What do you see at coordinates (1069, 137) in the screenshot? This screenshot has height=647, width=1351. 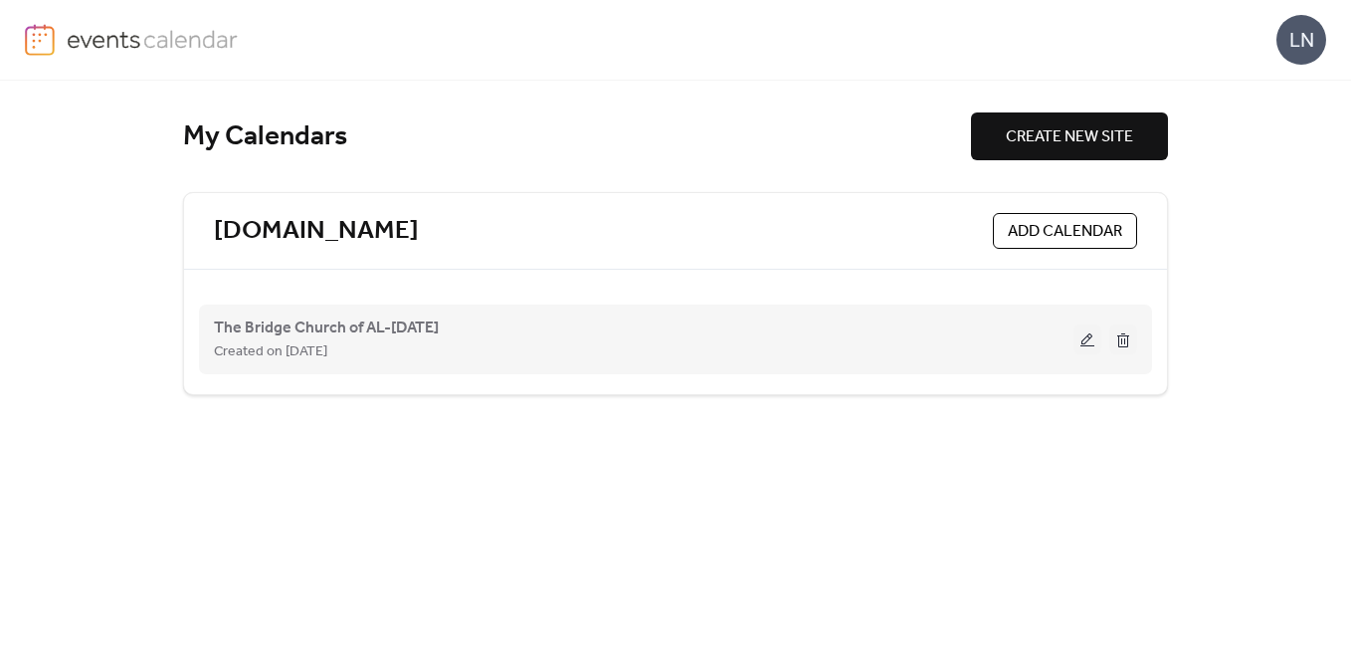 I see `span: CREATE NEW SITE` at bounding box center [1069, 137].